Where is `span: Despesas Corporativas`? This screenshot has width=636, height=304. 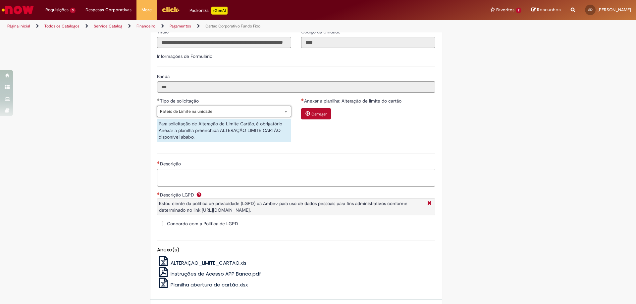
span: Despesas Corporativas is located at coordinates (108, 10).